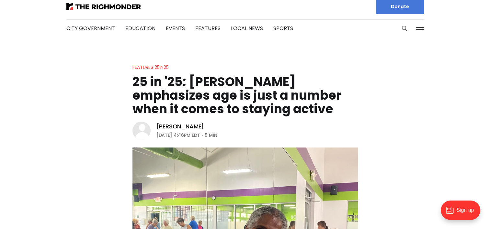  What do you see at coordinates (91, 28) in the screenshot?
I see `a: City Government` at bounding box center [91, 28].